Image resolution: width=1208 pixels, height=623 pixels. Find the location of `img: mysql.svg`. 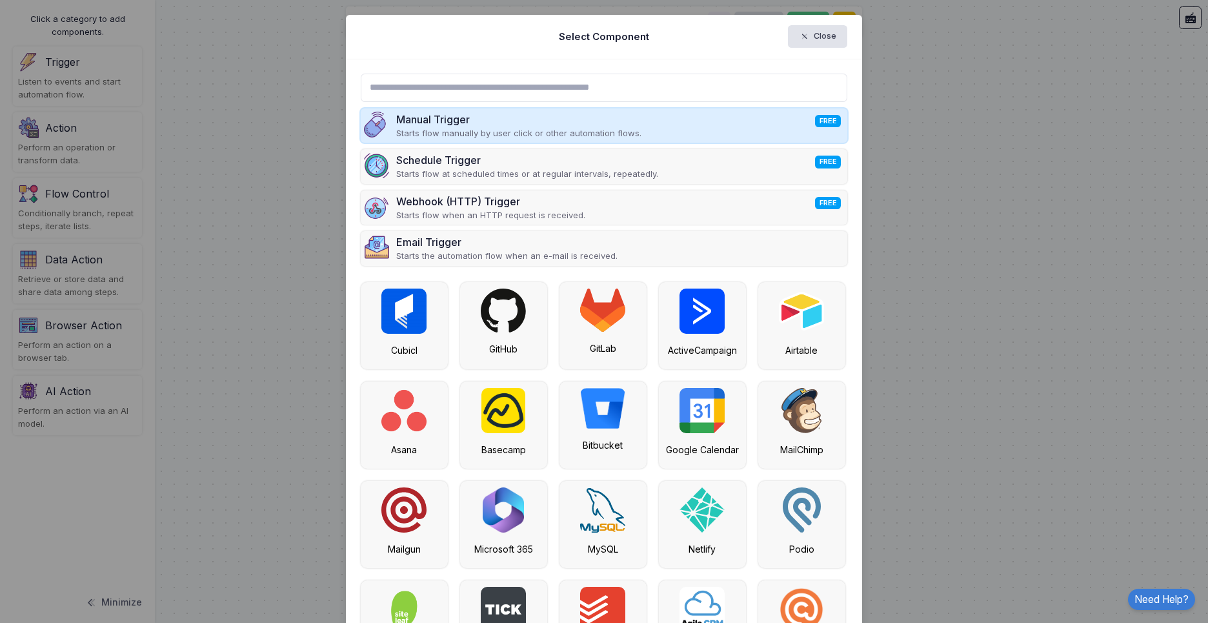

img: mysql.svg is located at coordinates (603, 510).